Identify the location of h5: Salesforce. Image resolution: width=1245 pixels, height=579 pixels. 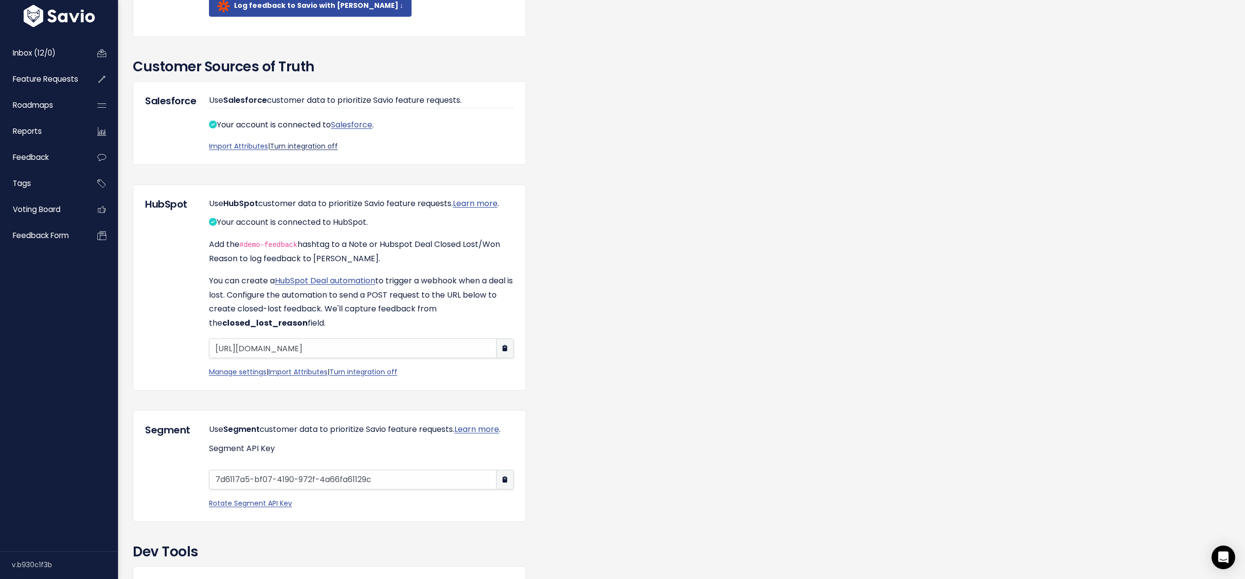
(170, 101).